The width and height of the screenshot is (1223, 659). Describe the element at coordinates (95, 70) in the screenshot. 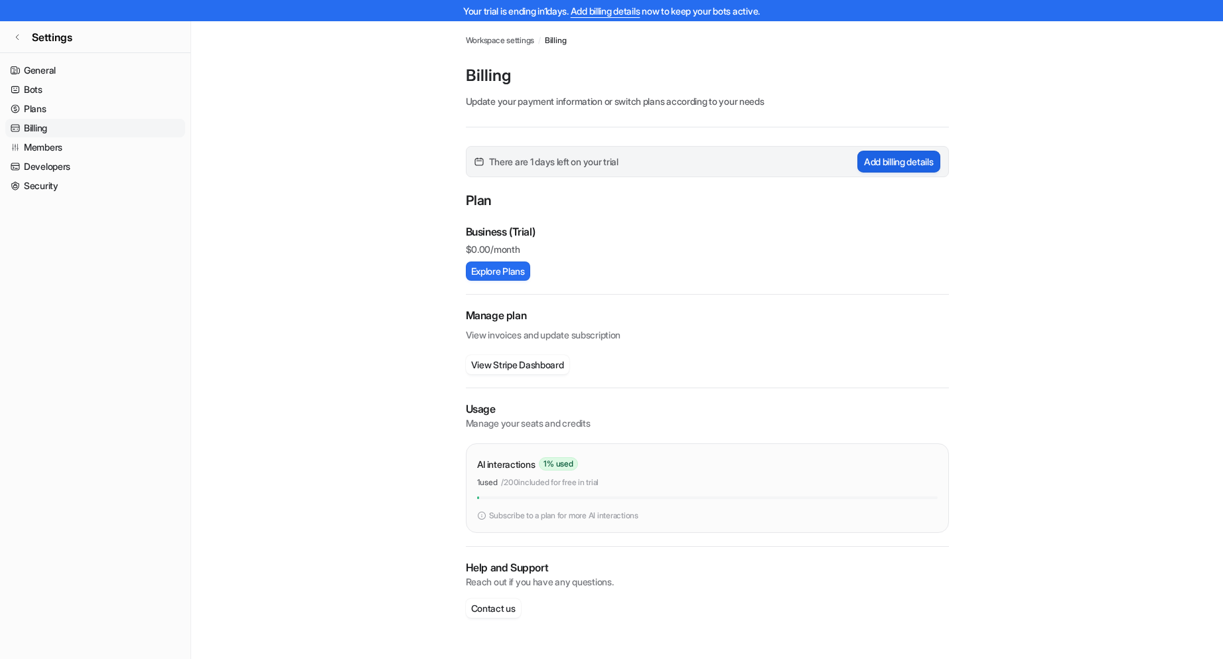

I see `a: General` at that location.